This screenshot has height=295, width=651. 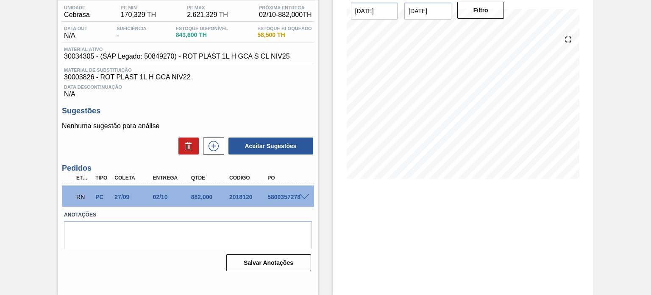 What do you see at coordinates (286, 197) in the screenshot?
I see `div: 5800357278` at bounding box center [286, 197].